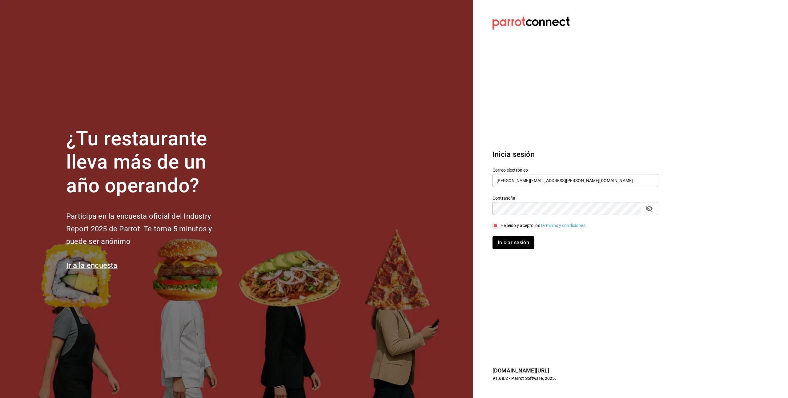 The width and height of the screenshot is (788, 398). I want to click on p: V1.68.2 - Parrot Software, 2025., so click(575, 379).